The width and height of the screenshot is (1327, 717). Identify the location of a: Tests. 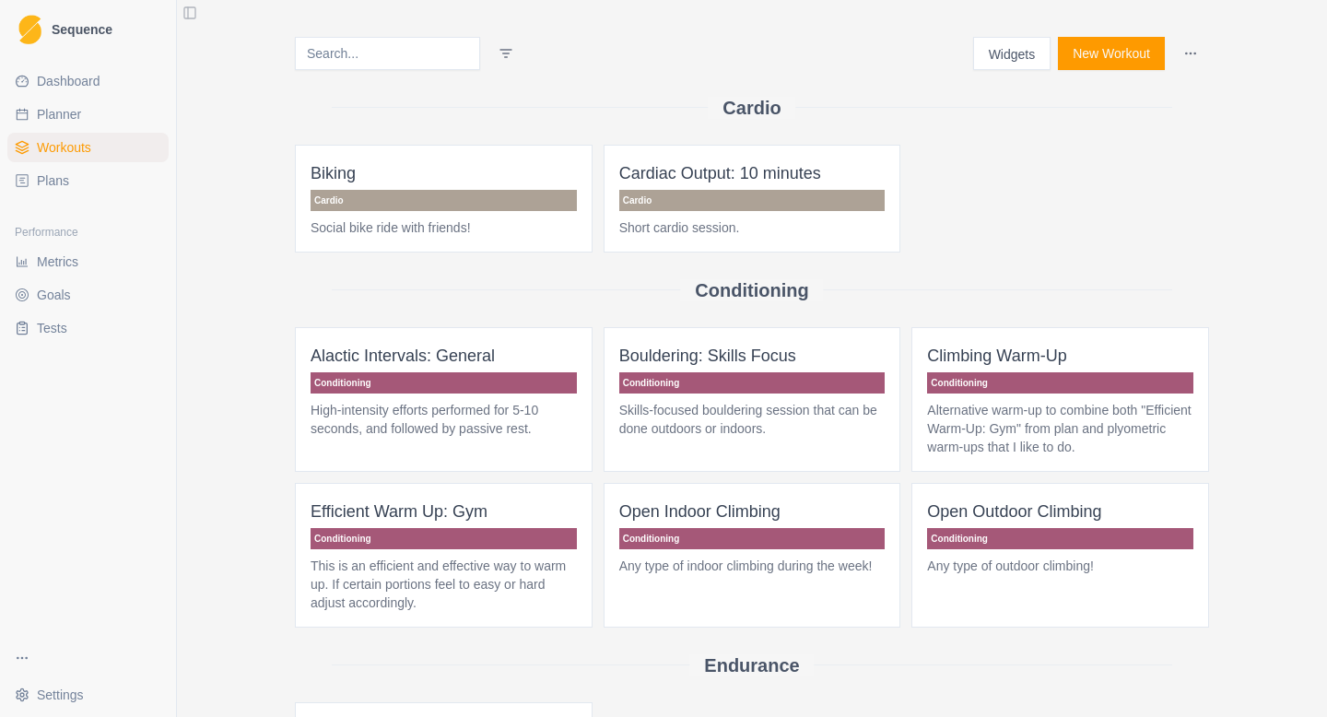
(88, 328).